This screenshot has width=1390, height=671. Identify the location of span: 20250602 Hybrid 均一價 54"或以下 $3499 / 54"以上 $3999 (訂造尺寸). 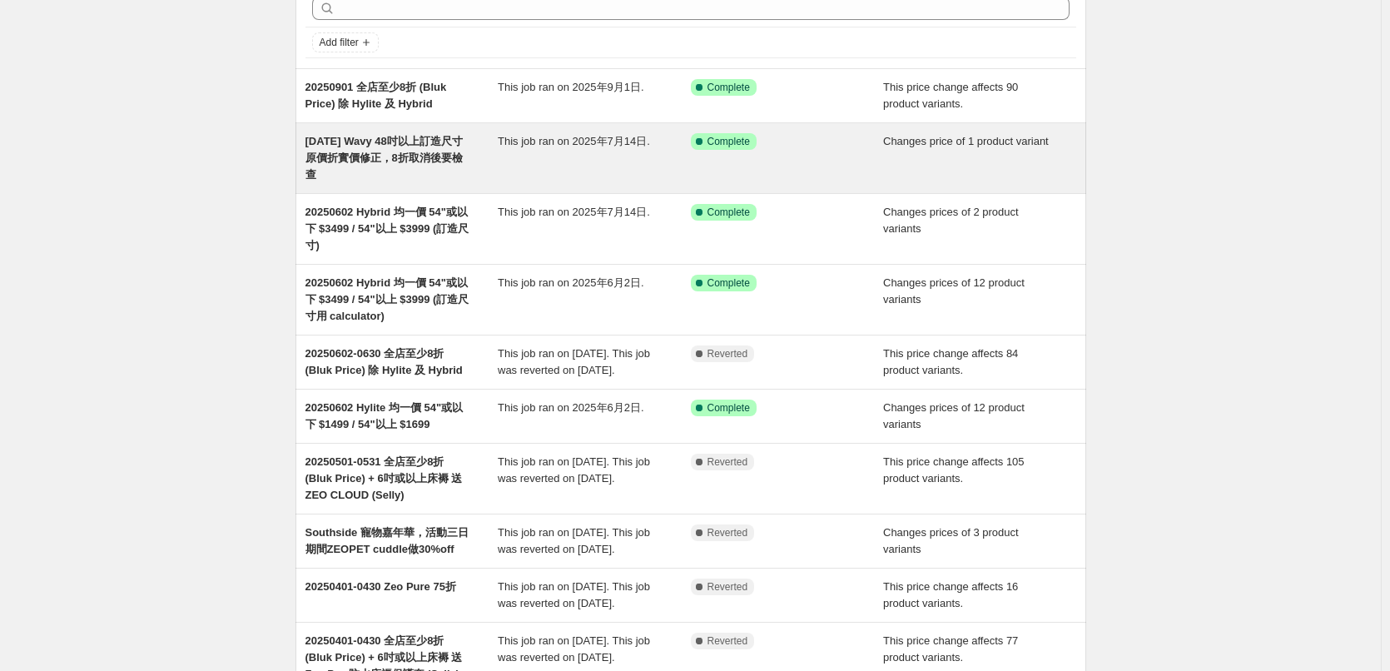
(387, 228).